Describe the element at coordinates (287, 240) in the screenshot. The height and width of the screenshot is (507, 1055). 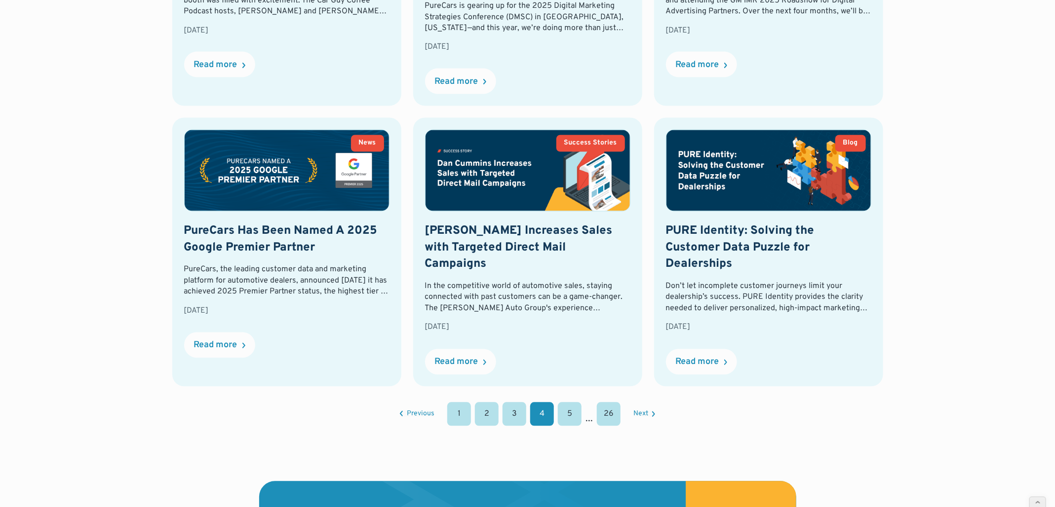
I see `h2: PureCars Has Been Named A 2025 Google Premier Partner` at that location.